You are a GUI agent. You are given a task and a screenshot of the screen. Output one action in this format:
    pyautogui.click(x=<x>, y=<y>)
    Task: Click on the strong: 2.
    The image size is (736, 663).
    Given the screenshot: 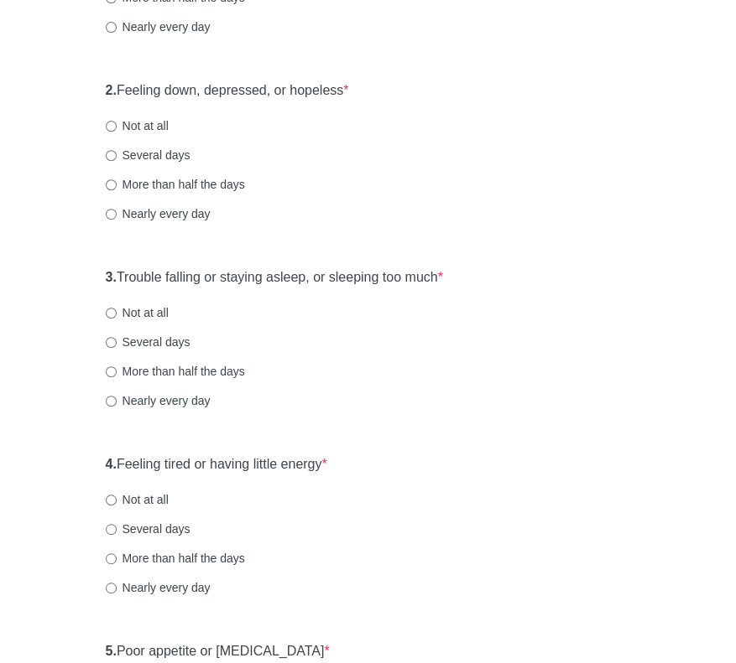 What is the action you would take?
    pyautogui.click(x=111, y=90)
    